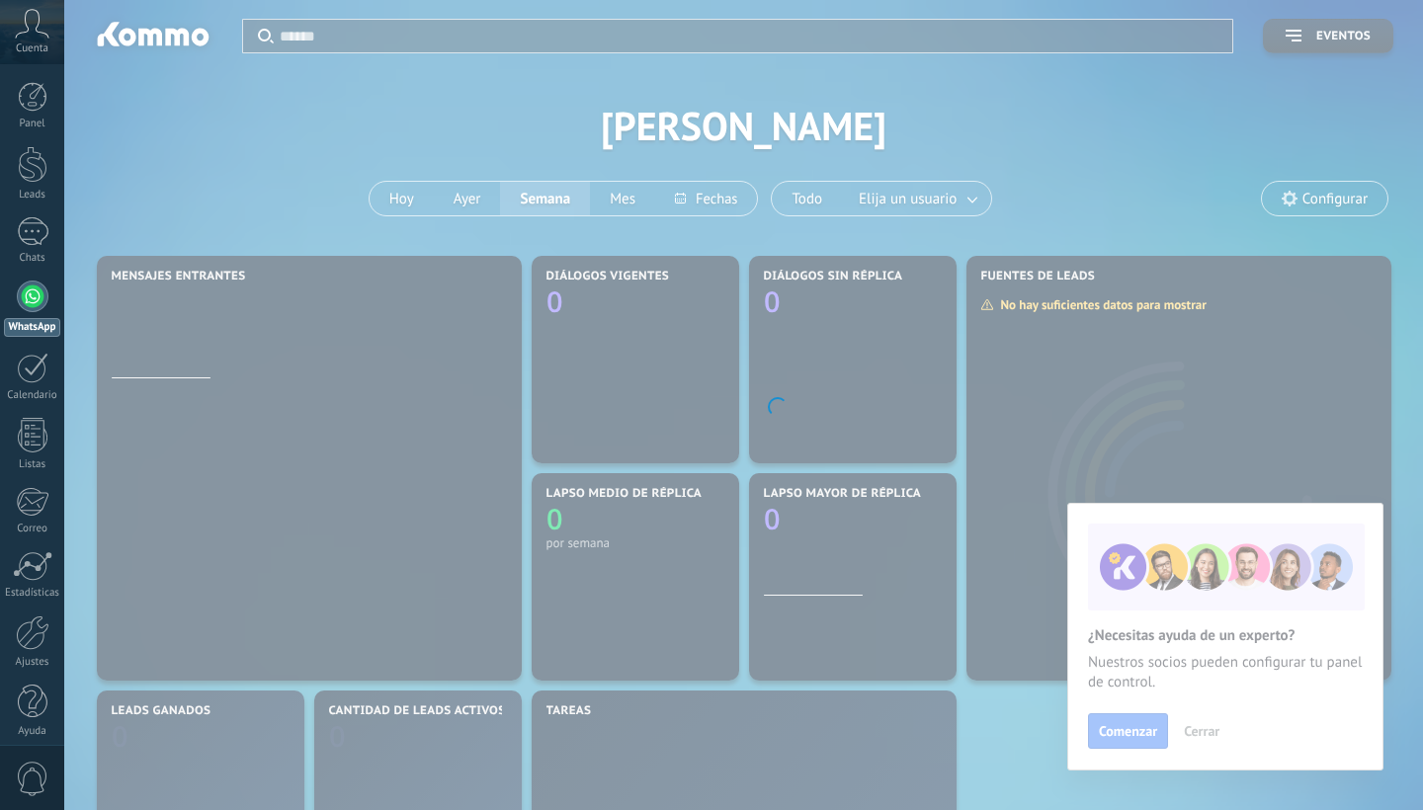 The height and width of the screenshot is (810, 1423). Describe the element at coordinates (33, 731) in the screenshot. I see `div: Ayuda` at that location.